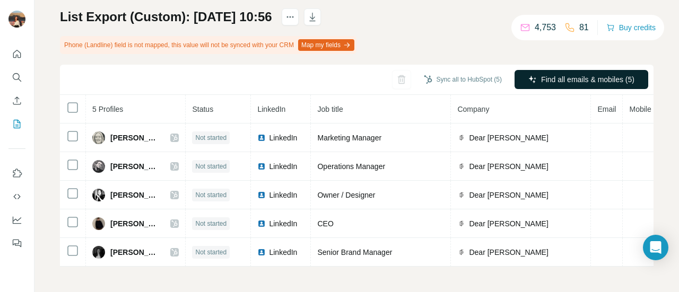 Image resolution: width=679 pixels, height=292 pixels. What do you see at coordinates (17, 243) in the screenshot?
I see `button: Feedback` at bounding box center [17, 243].